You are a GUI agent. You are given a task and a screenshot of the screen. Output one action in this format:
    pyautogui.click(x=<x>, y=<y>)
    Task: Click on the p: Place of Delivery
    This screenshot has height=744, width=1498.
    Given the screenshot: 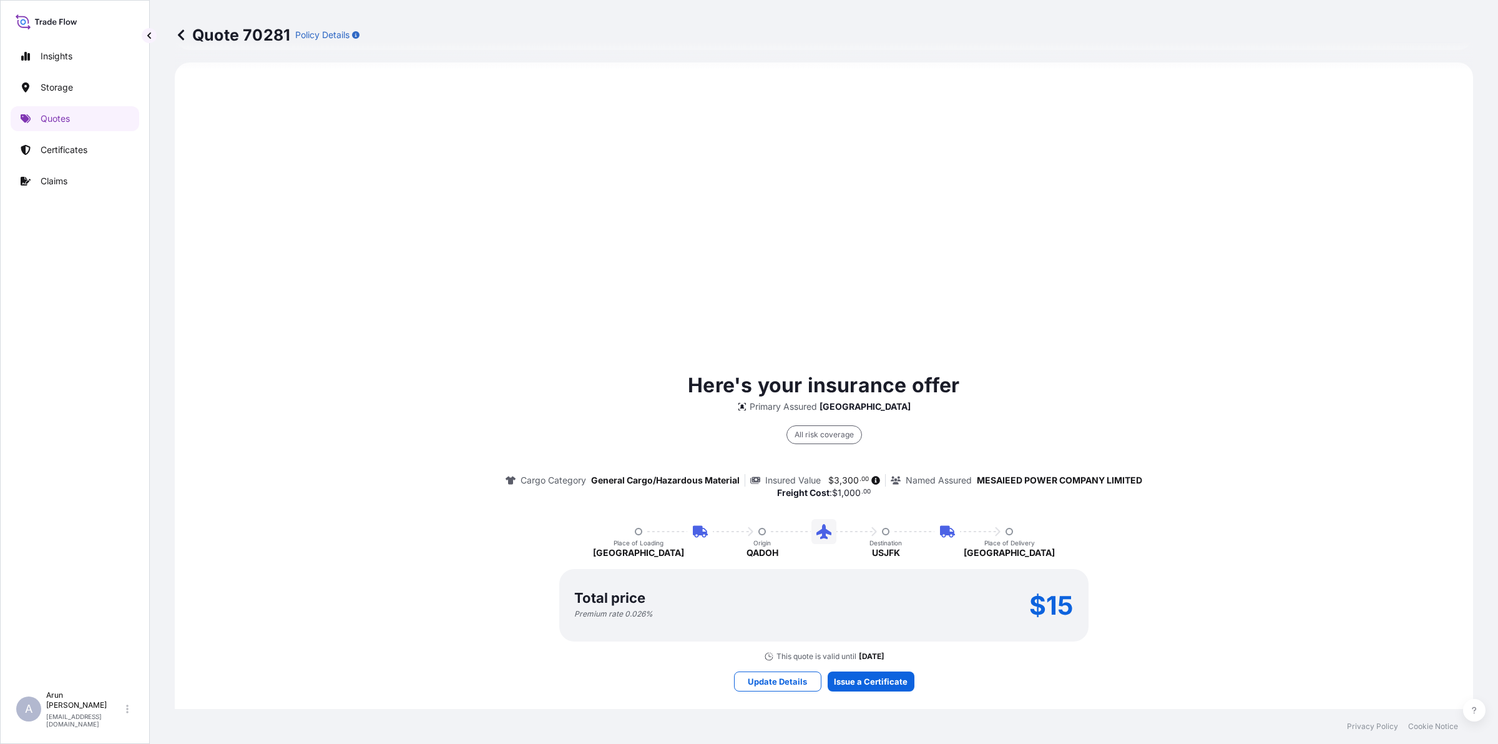 What is the action you would take?
    pyautogui.click(x=1009, y=543)
    